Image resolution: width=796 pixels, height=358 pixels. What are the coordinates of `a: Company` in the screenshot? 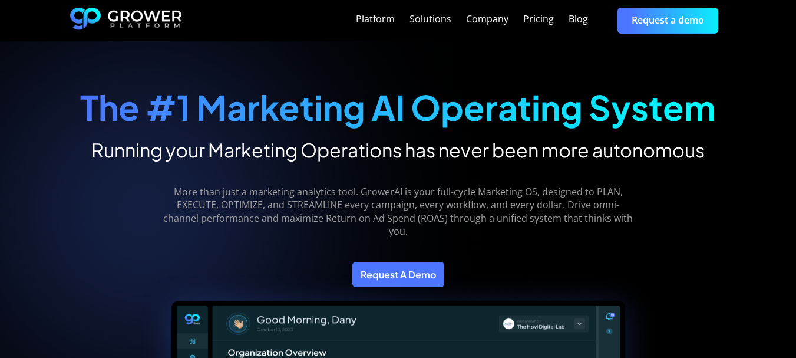 It's located at (487, 19).